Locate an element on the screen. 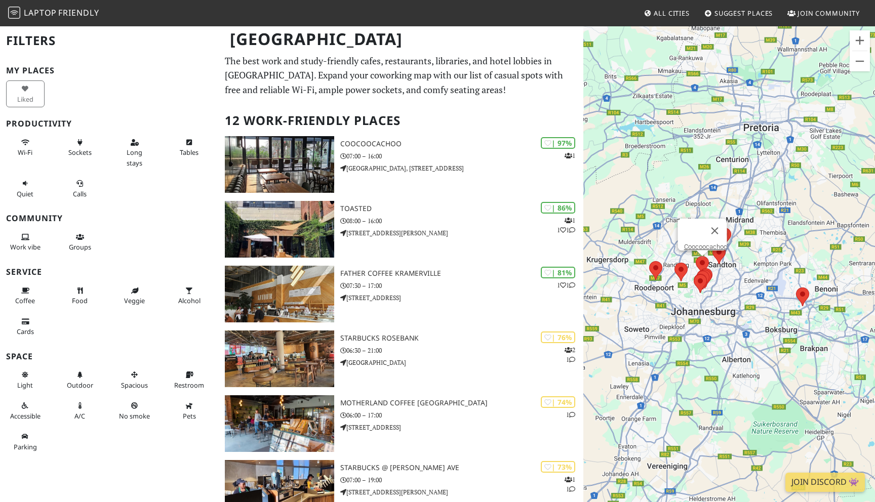 The image size is (875, 502). button: A/C is located at coordinates (80, 411).